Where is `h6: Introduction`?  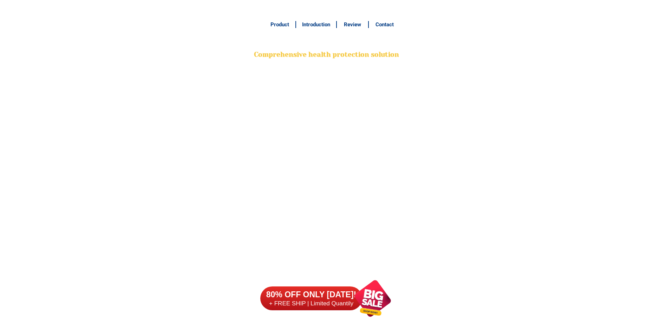
h6: Introduction is located at coordinates (316, 25).